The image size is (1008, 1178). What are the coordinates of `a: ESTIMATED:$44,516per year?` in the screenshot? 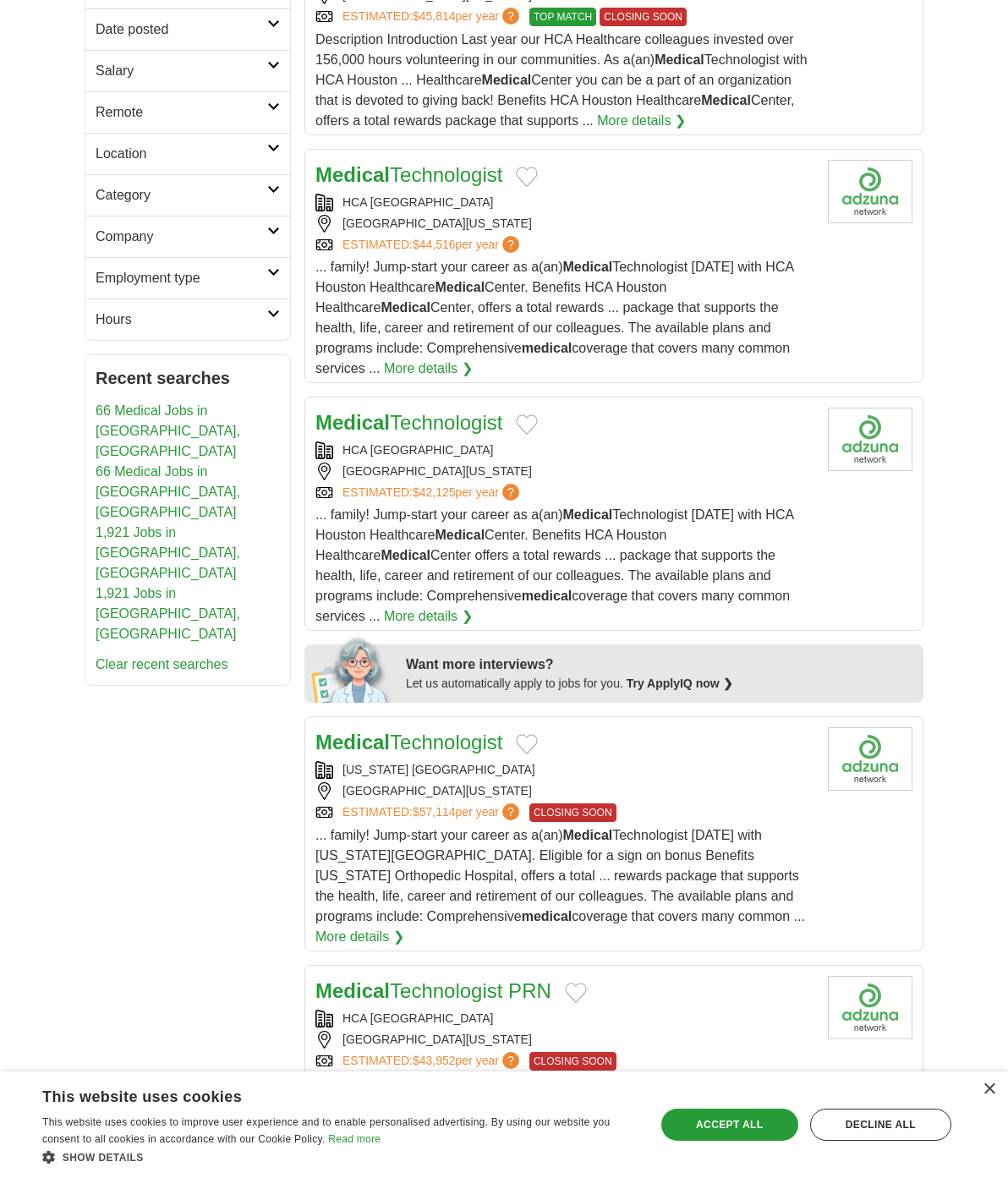 It's located at (432, 245).